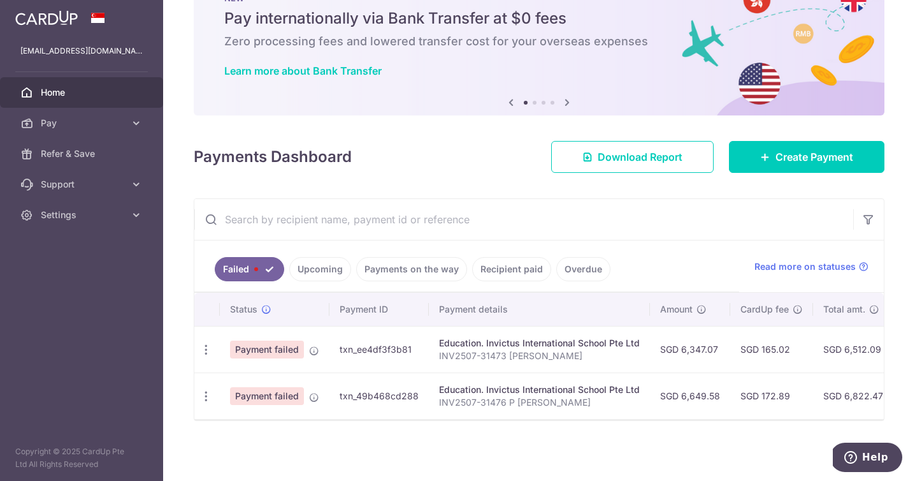 The width and height of the screenshot is (915, 481). What do you see at coordinates (512, 269) in the screenshot?
I see `a: Recipient paid` at bounding box center [512, 269].